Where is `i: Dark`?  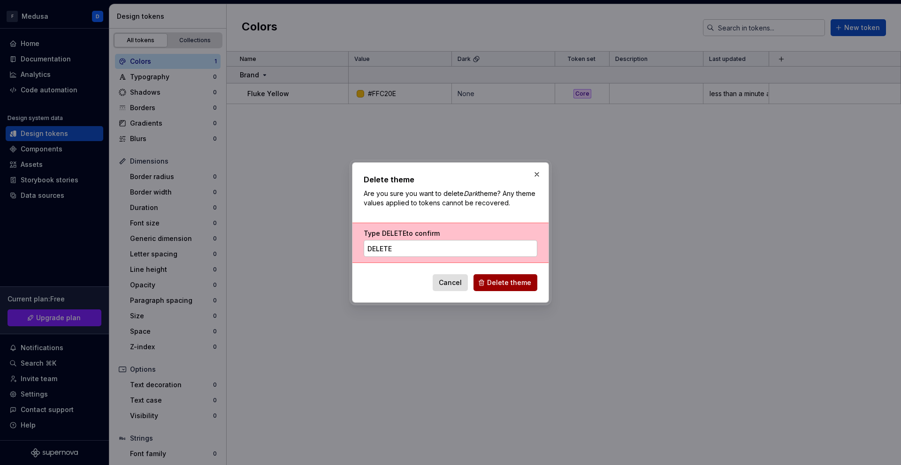
i: Dark is located at coordinates (470, 193).